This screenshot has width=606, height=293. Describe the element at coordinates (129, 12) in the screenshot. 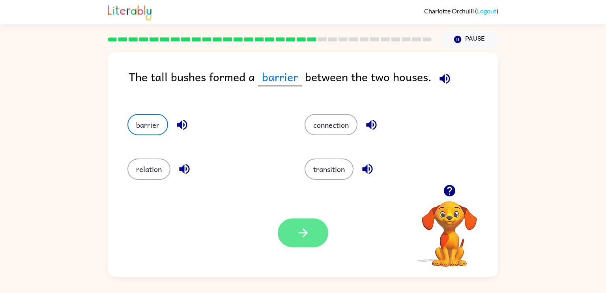

I see `img: Literably` at that location.